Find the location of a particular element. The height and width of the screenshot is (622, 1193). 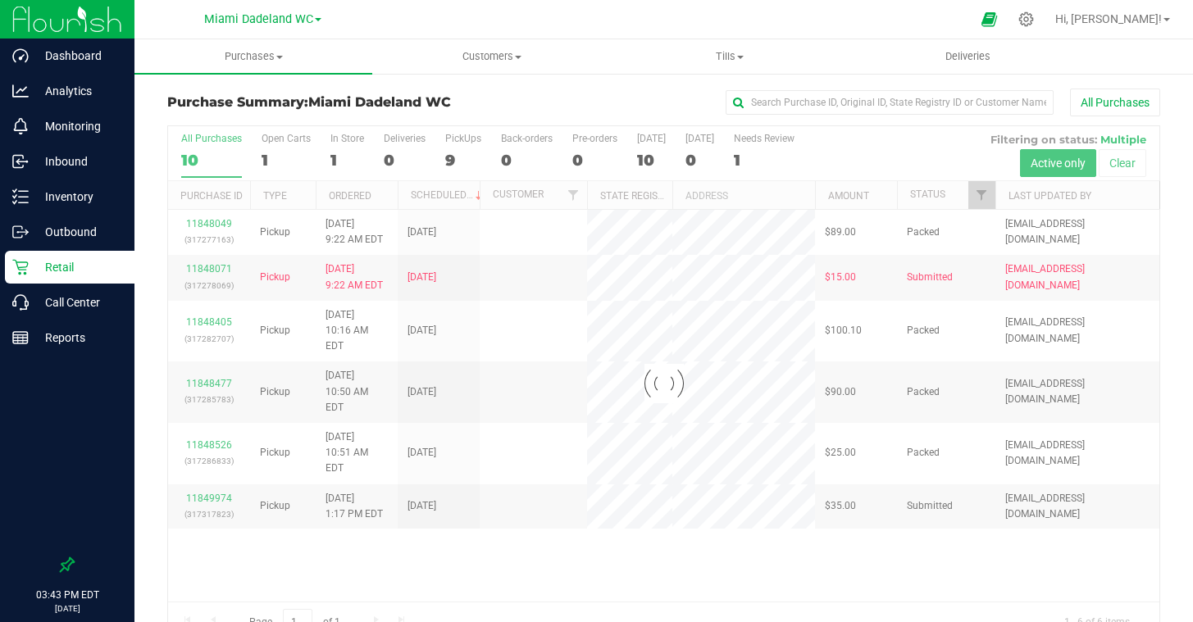

inline-svg: Analytics is located at coordinates (21, 91).